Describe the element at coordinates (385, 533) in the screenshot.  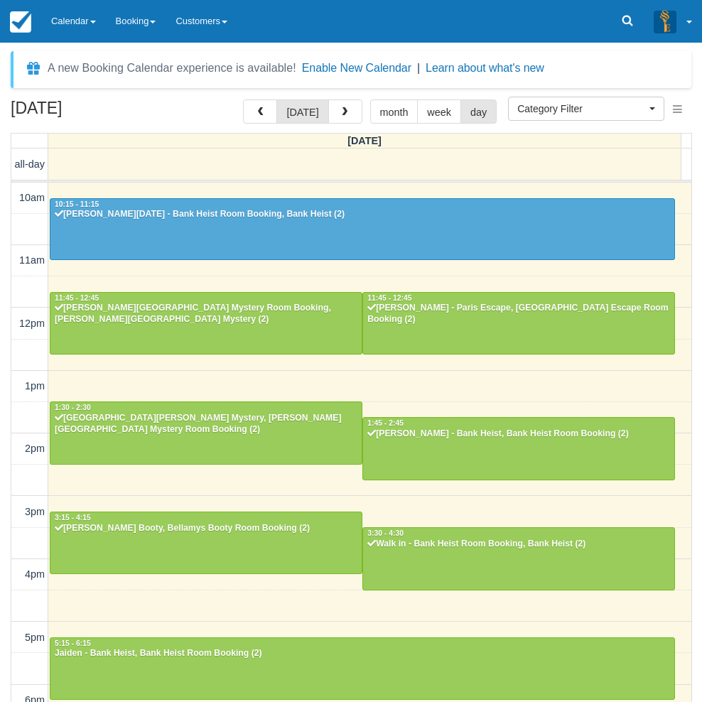
I see `span: 3:30 - 4:30` at that location.